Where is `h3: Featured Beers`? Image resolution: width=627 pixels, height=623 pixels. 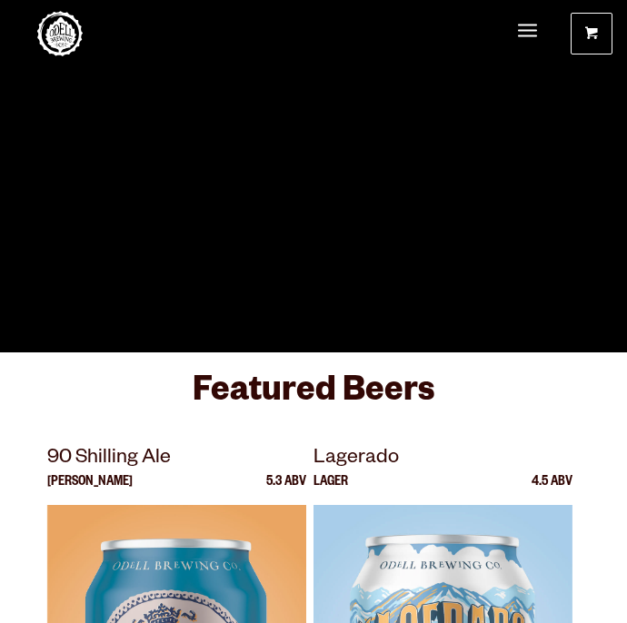
h3: Featured Beers is located at coordinates (313, 398).